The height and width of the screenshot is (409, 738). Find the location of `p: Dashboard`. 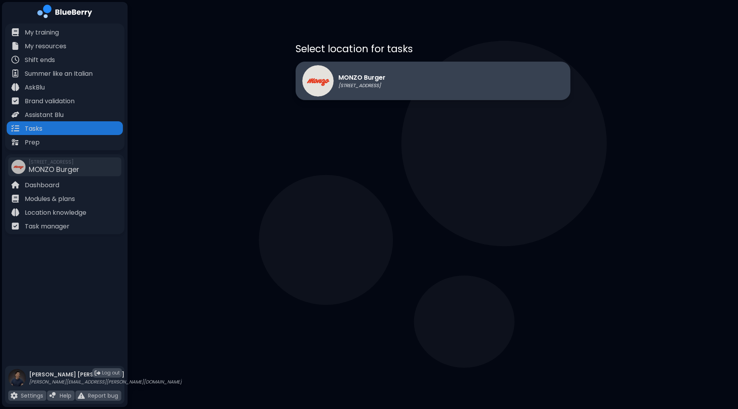

p: Dashboard is located at coordinates (42, 185).